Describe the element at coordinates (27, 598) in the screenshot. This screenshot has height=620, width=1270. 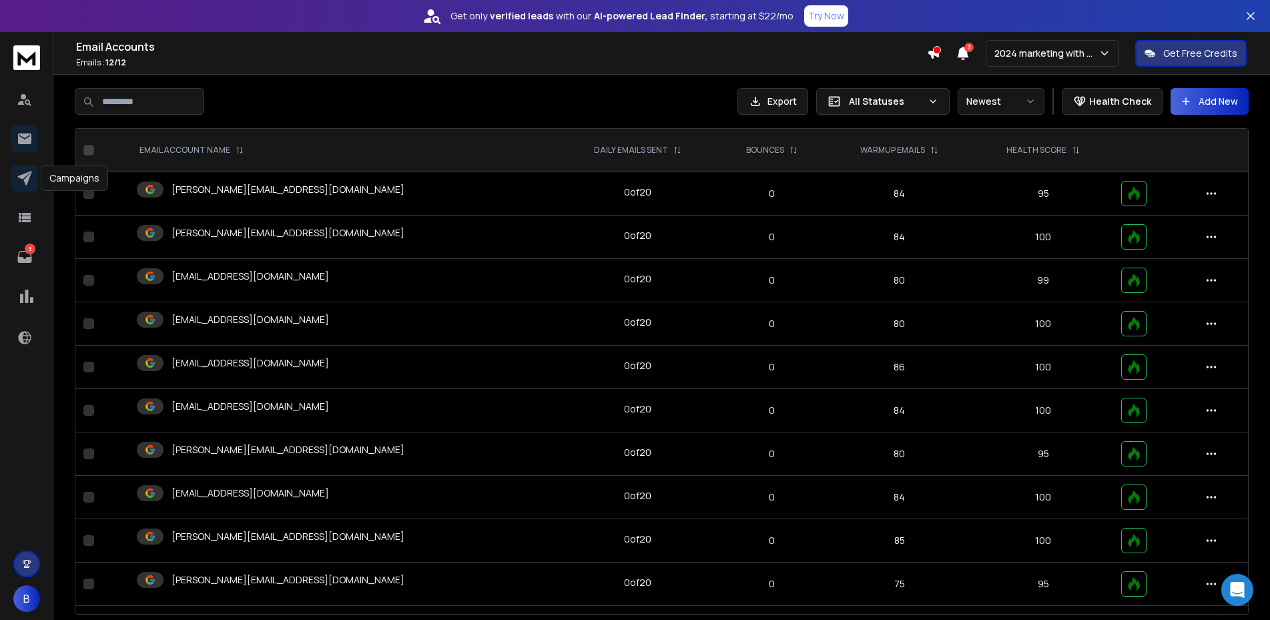
I see `span: B` at that location.